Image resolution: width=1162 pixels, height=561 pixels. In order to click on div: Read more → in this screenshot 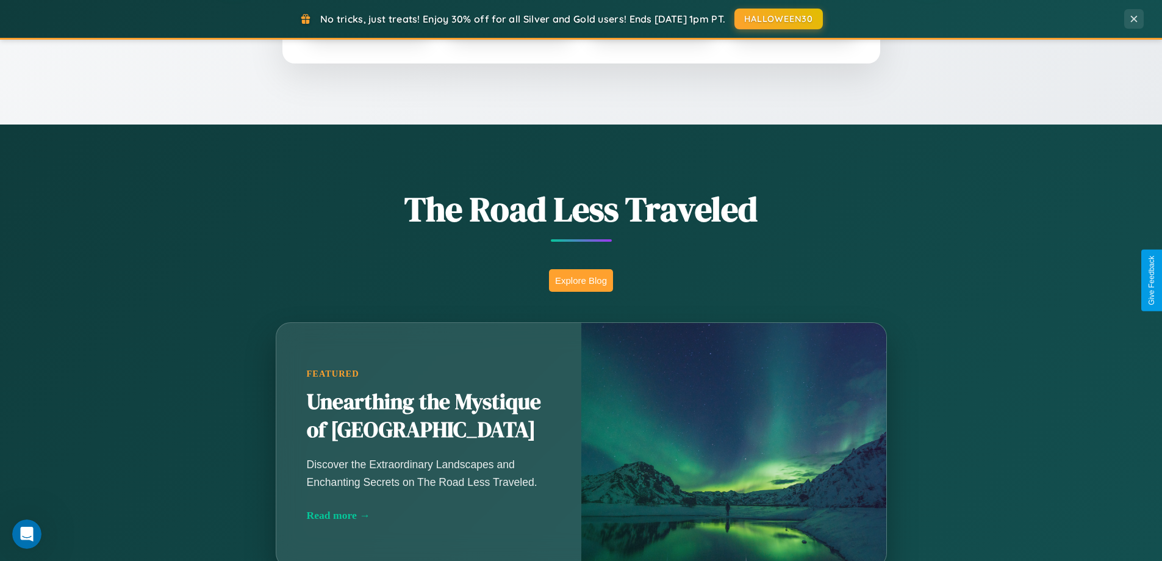, I will do `click(429, 515)`.